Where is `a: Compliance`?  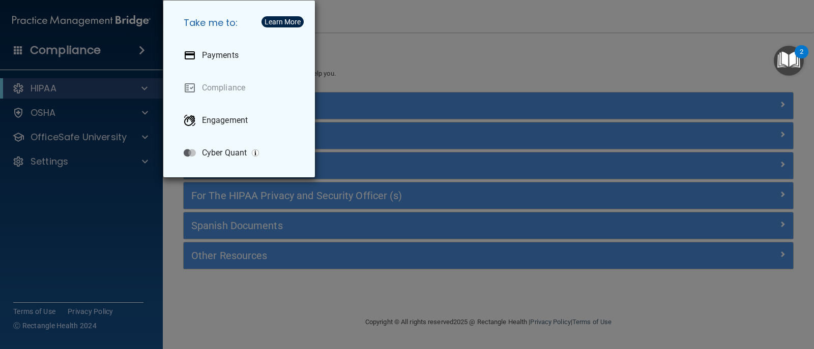 a: Compliance is located at coordinates (241, 88).